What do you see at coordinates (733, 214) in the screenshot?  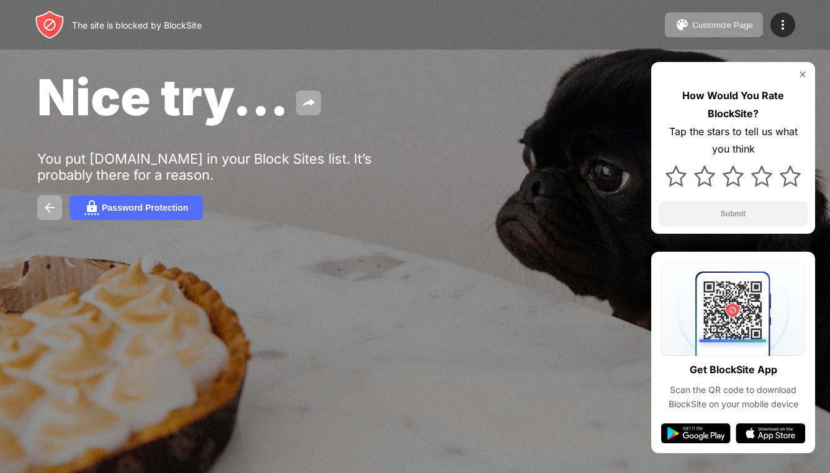 I see `button: Submit` at bounding box center [733, 214].